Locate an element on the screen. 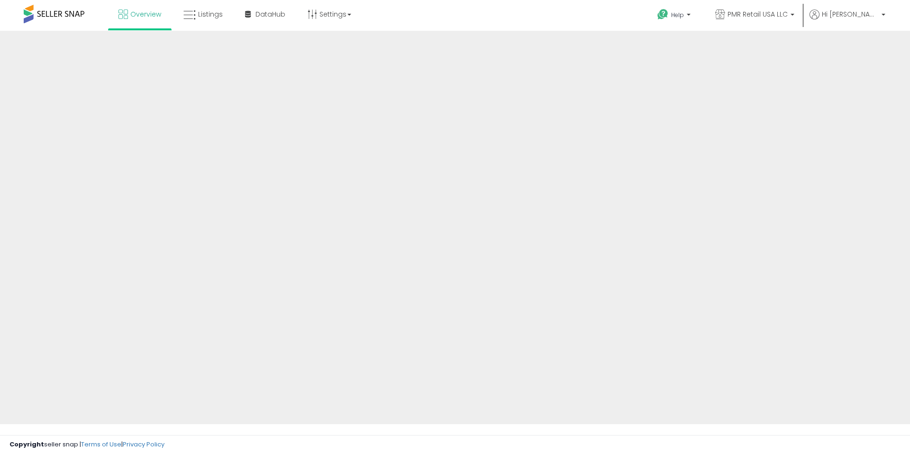 The width and height of the screenshot is (910, 454). span: Help is located at coordinates (677, 15).